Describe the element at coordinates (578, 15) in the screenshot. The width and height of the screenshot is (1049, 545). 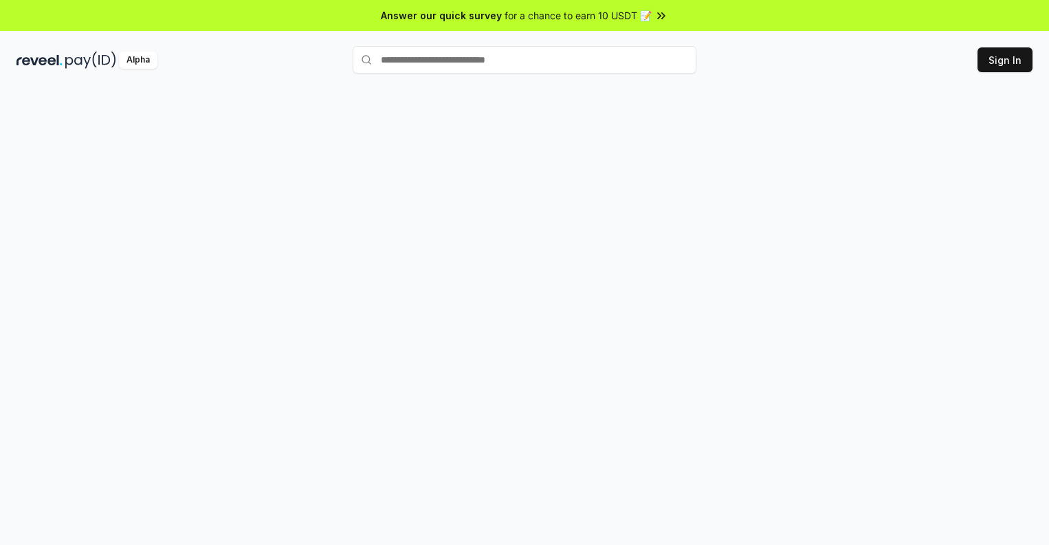
I see `span: for a chance to earn 10 USDT 📝` at that location.